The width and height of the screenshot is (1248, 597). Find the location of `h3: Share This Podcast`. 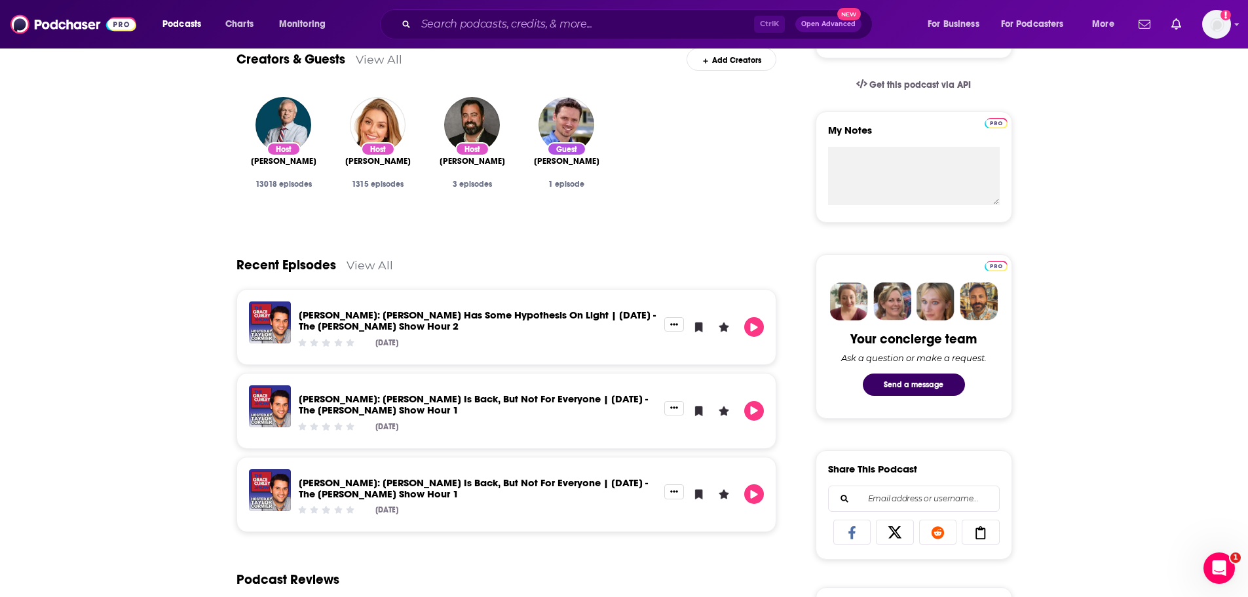

h3: Share This Podcast is located at coordinates (873, 469).